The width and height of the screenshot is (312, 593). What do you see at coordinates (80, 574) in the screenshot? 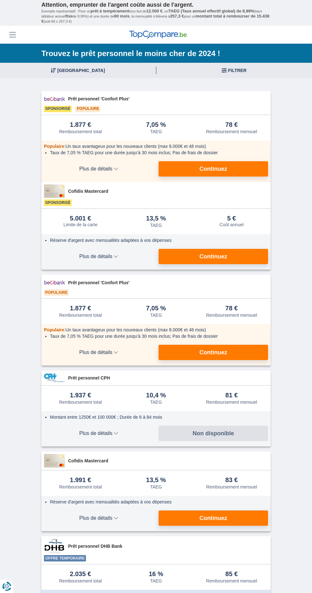
I see `div: 2.035 €` at bounding box center [80, 574].